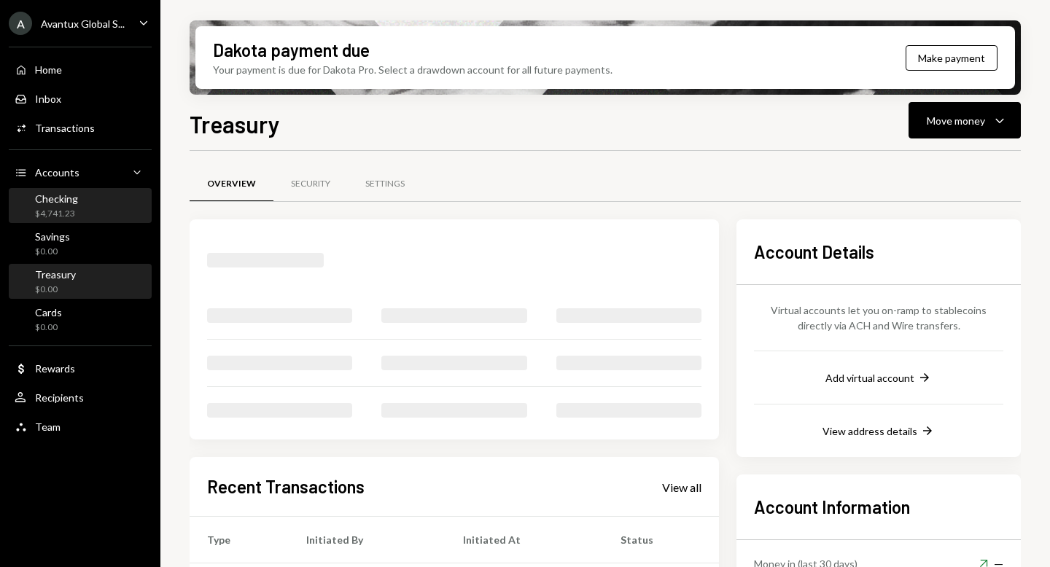  What do you see at coordinates (291, 50) in the screenshot?
I see `div: Dakota payment due` at bounding box center [291, 50].